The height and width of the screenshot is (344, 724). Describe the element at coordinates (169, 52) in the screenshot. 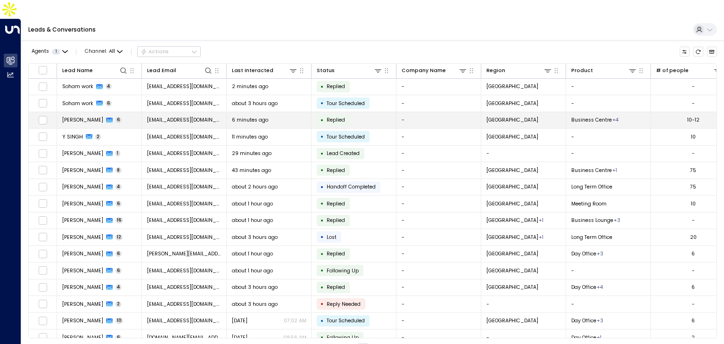

I see `button: Actions` at that location.